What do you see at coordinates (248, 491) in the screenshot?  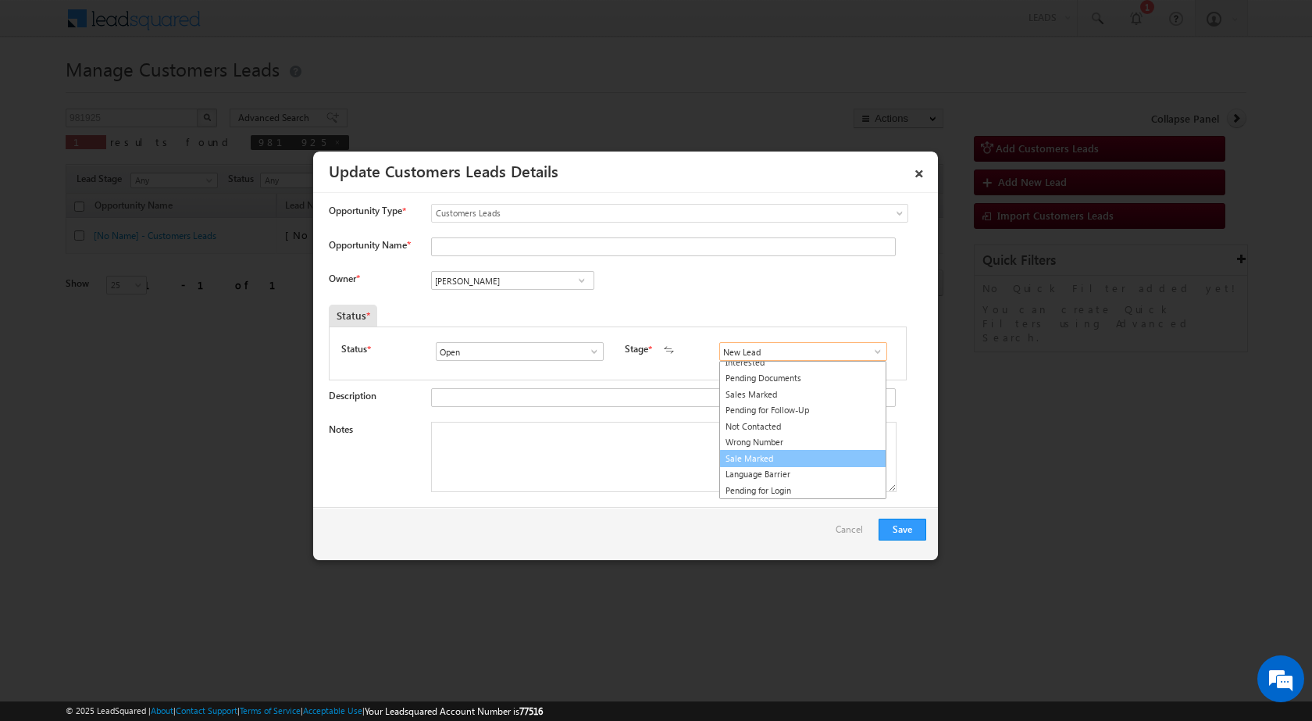 I see `em: Start Chat` at bounding box center [248, 491].